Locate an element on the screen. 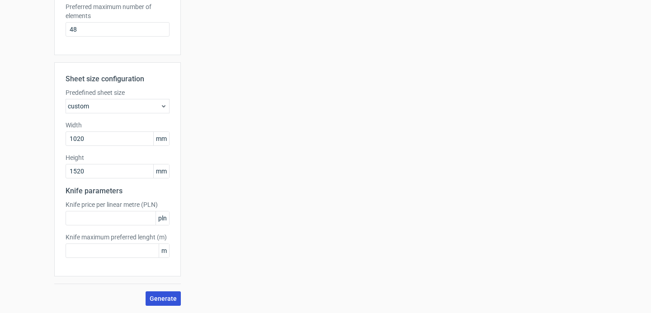 This screenshot has height=313, width=651. label: Height is located at coordinates (118, 158).